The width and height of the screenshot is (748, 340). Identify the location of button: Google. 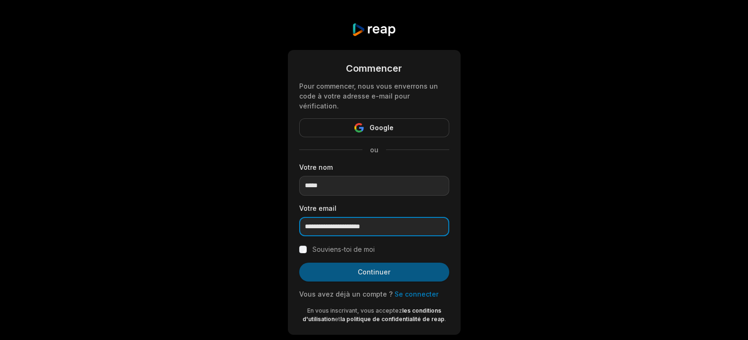
(374, 128).